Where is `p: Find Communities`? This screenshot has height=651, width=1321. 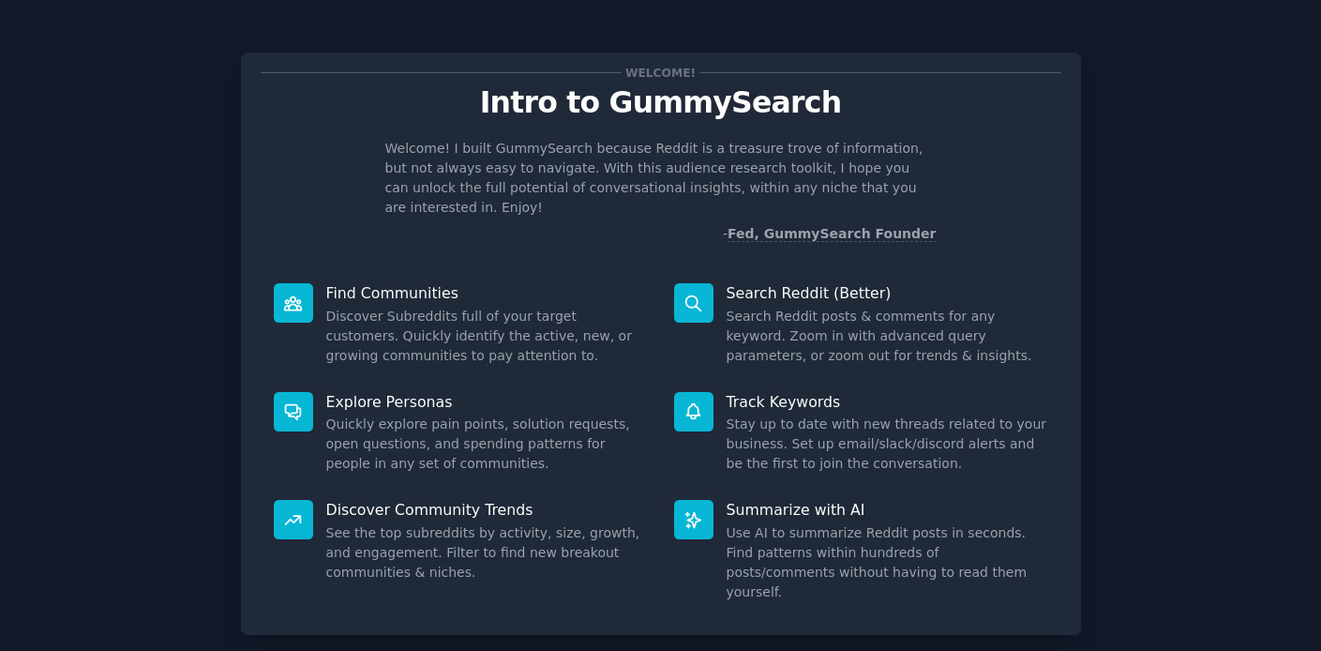 p: Find Communities is located at coordinates (487, 293).